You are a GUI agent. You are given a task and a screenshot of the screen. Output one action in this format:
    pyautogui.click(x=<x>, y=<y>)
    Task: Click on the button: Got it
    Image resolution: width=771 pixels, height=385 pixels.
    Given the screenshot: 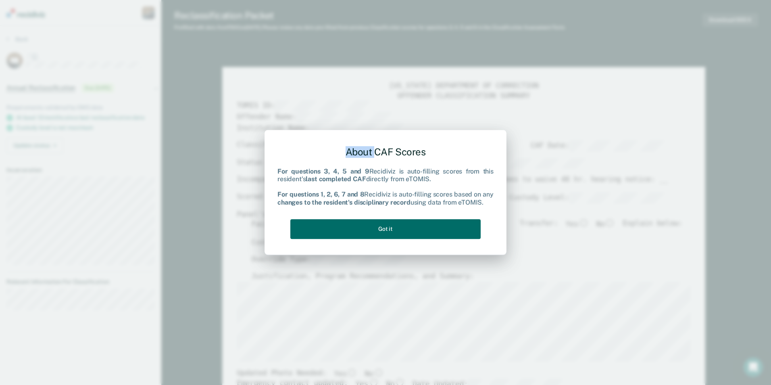 What is the action you would take?
    pyautogui.click(x=385, y=229)
    